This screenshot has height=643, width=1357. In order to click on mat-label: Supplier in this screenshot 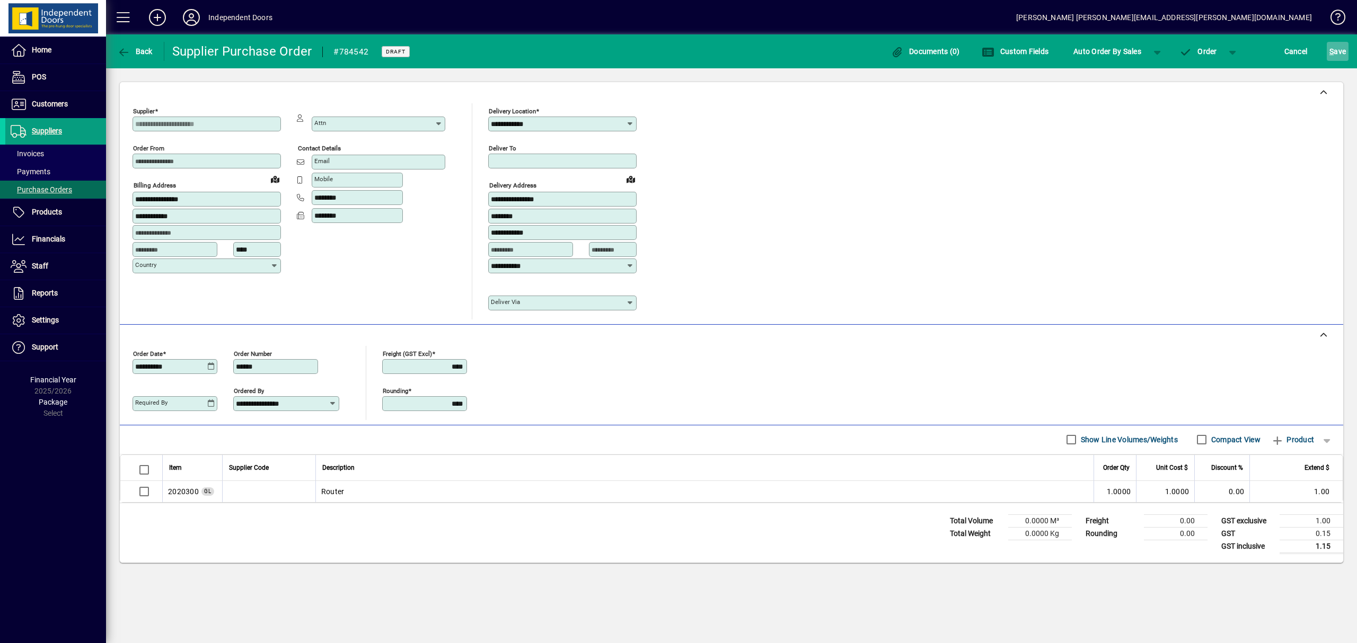, I will do `click(144, 111)`.